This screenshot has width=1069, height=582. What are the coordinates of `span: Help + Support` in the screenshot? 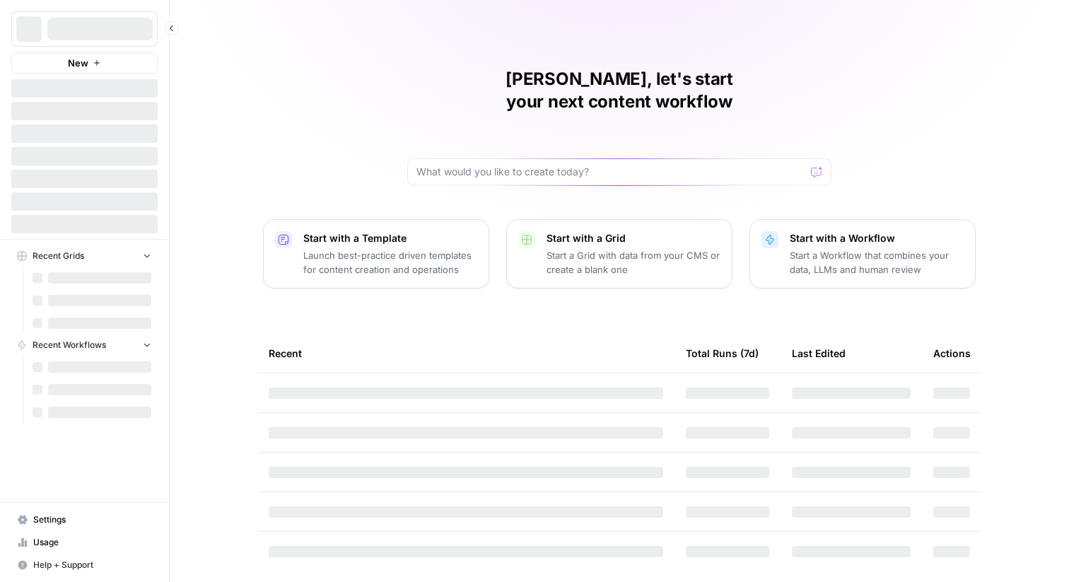 It's located at (92, 565).